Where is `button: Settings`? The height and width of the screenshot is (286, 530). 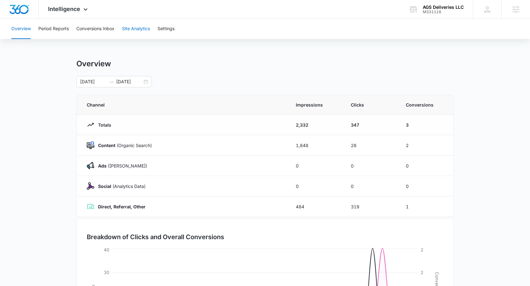
button: Settings is located at coordinates (166, 29).